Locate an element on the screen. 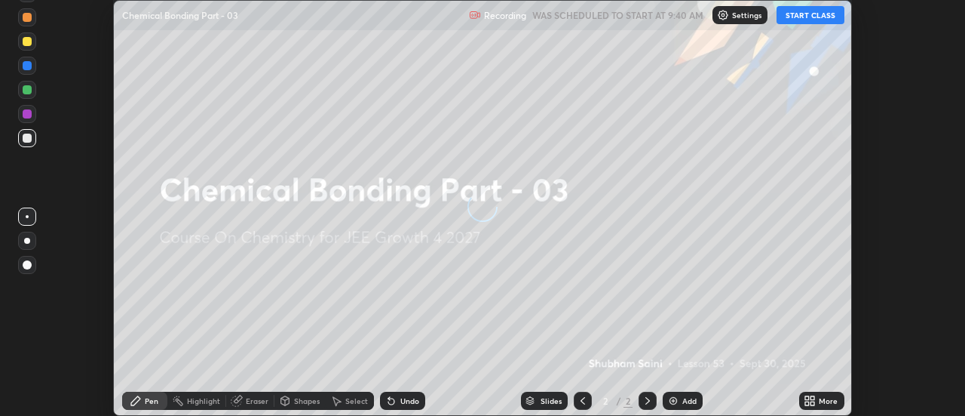 This screenshot has width=965, height=416. div: Select is located at coordinates (357, 401).